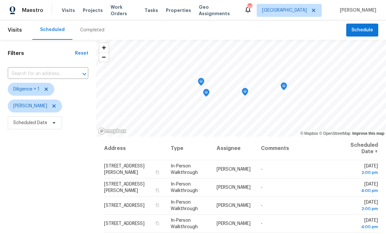  Describe the element at coordinates (233, 148) in the screenshot. I see `th: Assignee` at that location.